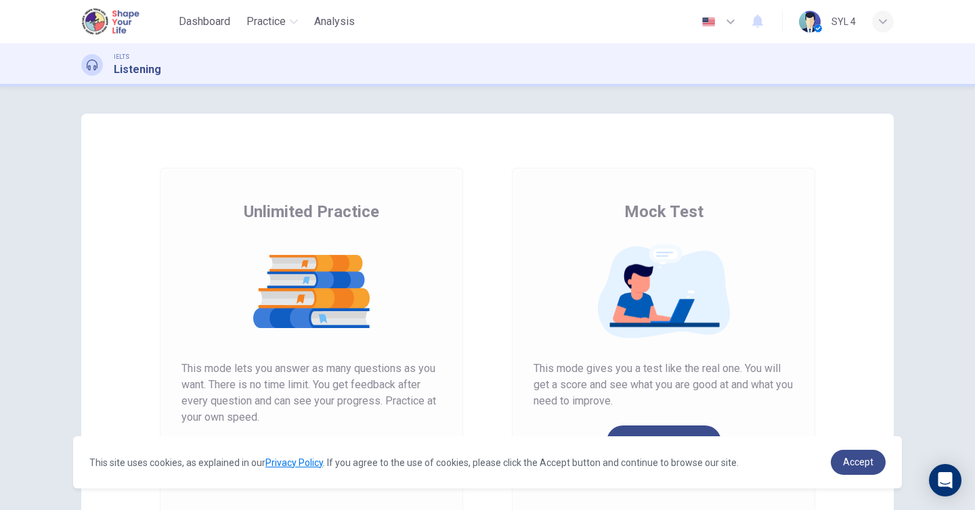 The height and width of the screenshot is (510, 975). I want to click on button: Get Your Score, so click(663, 442).